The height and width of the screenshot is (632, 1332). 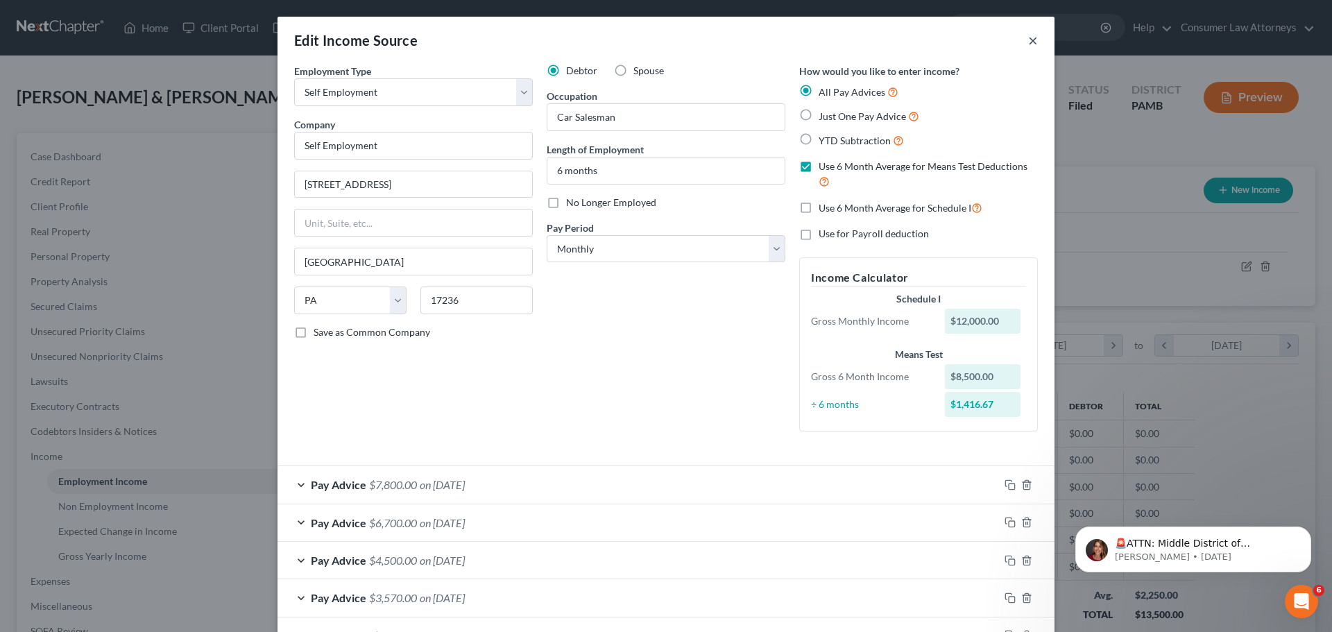 I want to click on div: Gross 6 Month Income, so click(x=871, y=377).